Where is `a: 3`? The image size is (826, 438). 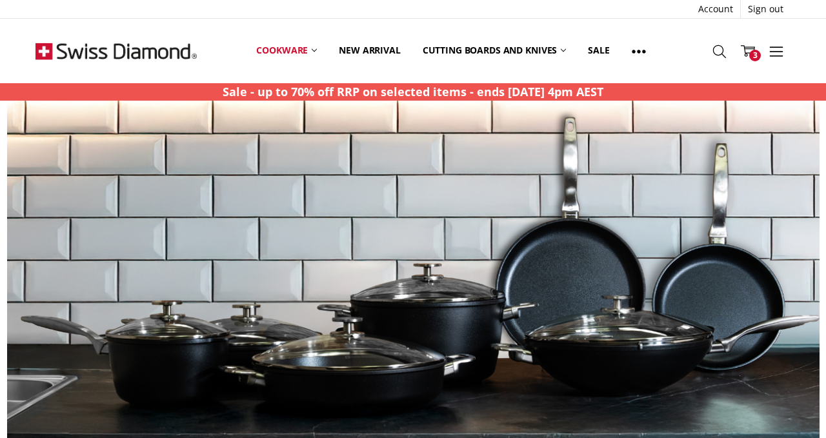 a: 3 is located at coordinates (748, 51).